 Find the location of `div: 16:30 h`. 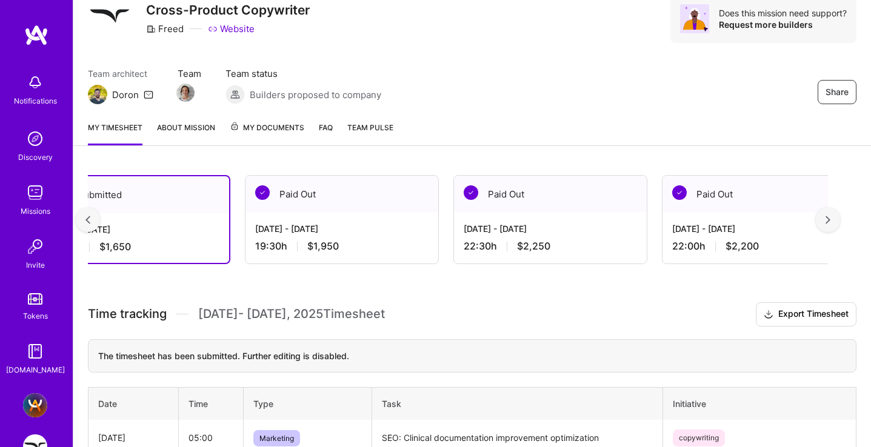

div: 16:30 h is located at coordinates (133, 247).